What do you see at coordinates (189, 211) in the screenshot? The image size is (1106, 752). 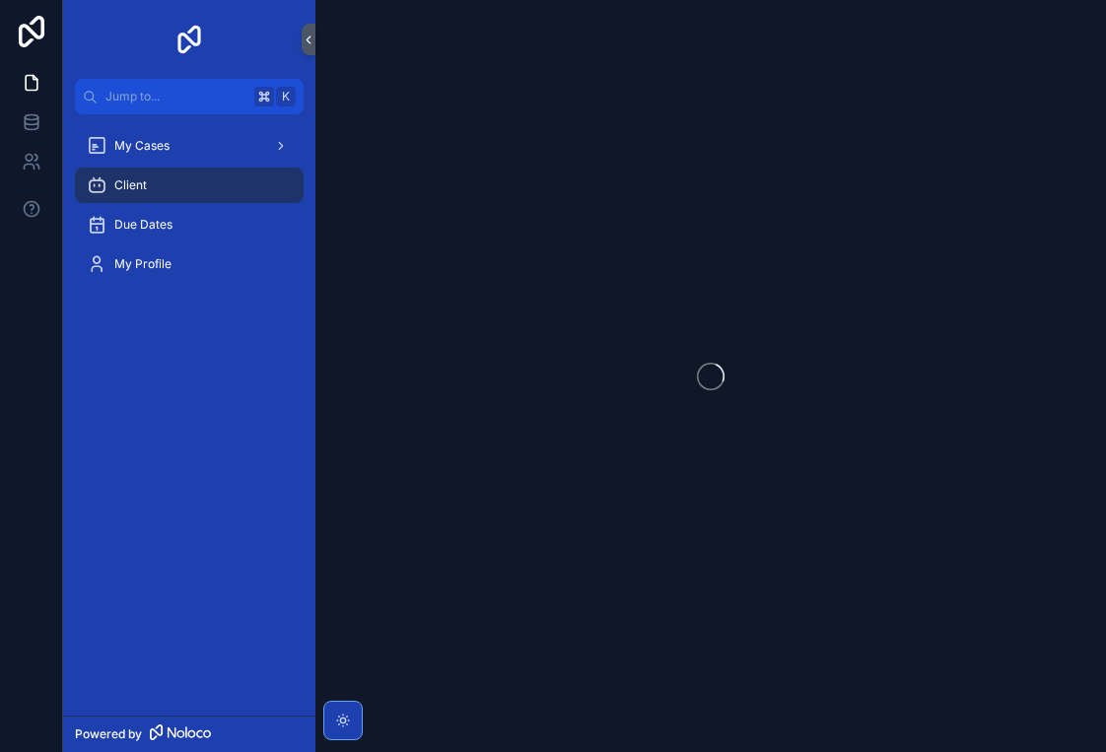 I see `div: scrollable content` at bounding box center [189, 211].